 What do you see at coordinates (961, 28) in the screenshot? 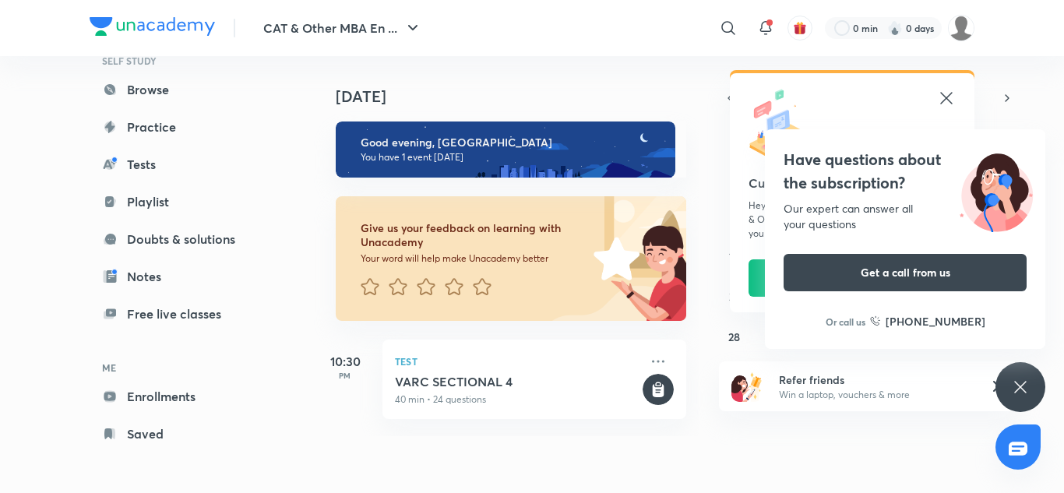
I see `img: subham agarwal` at bounding box center [961, 28].